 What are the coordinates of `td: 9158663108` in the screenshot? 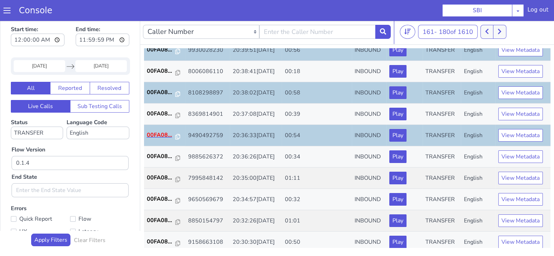 It's located at (207, 223).